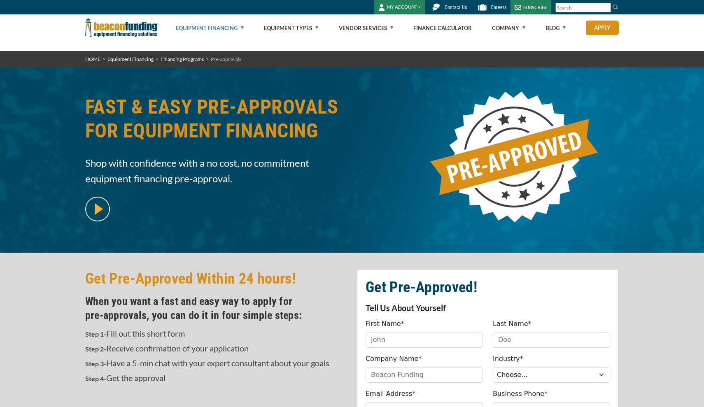 This screenshot has height=407, width=704. What do you see at coordinates (488, 287) in the screenshot?
I see `h2: Get Pre-Approved!` at bounding box center [488, 287].